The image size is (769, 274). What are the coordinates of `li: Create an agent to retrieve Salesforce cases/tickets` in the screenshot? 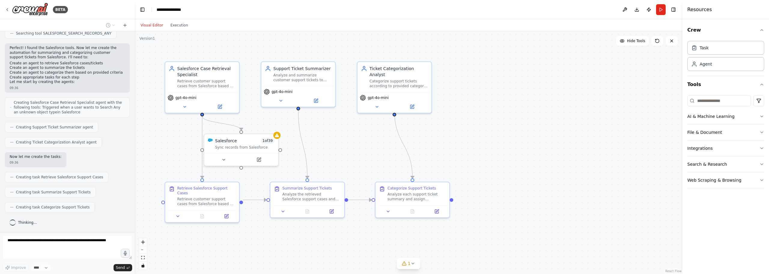 It's located at (67, 63).